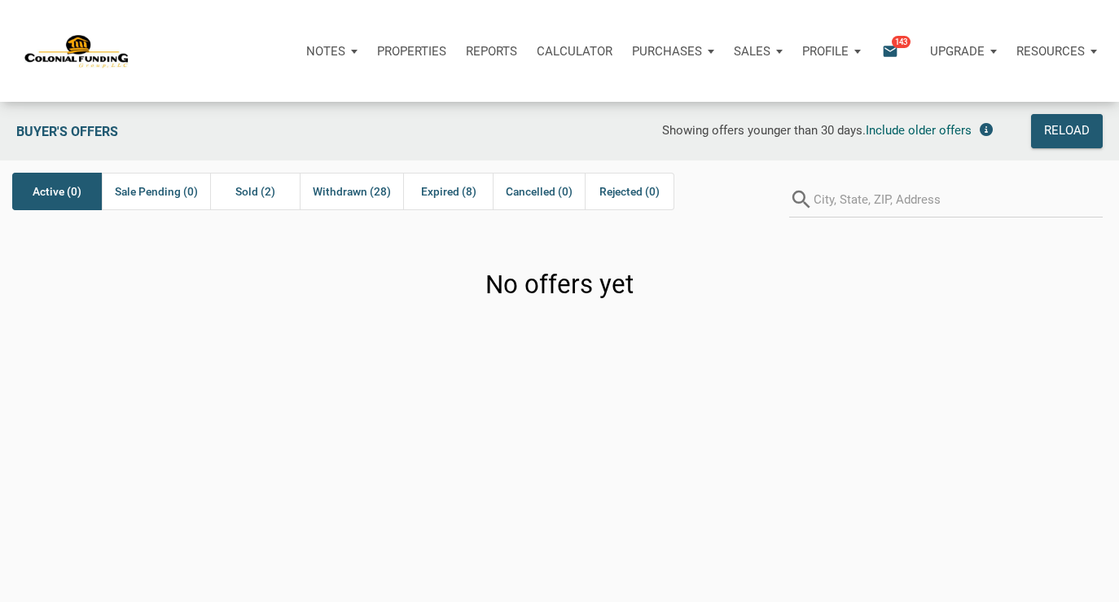 The height and width of the screenshot is (602, 1119). What do you see at coordinates (918, 130) in the screenshot?
I see `span: Include older offers` at bounding box center [918, 130].